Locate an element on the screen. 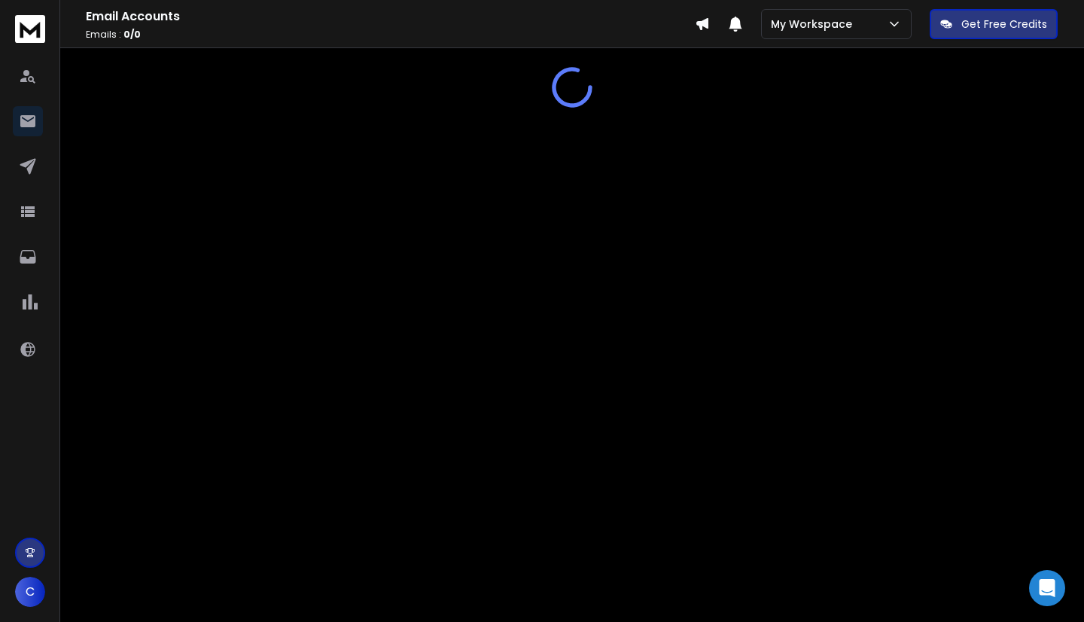  p: My Workspace is located at coordinates (814, 24).